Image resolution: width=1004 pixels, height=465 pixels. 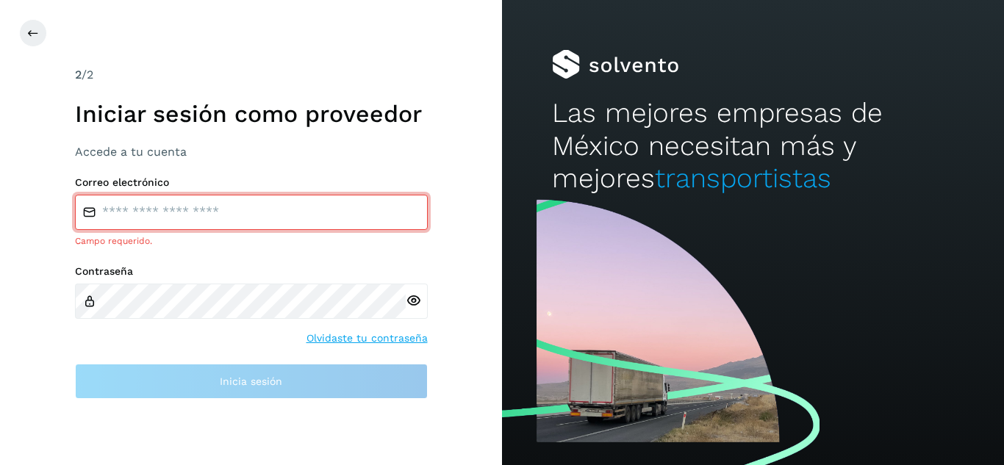 What do you see at coordinates (251, 151) in the screenshot?
I see `h3: Accede a tu cuenta` at bounding box center [251, 151].